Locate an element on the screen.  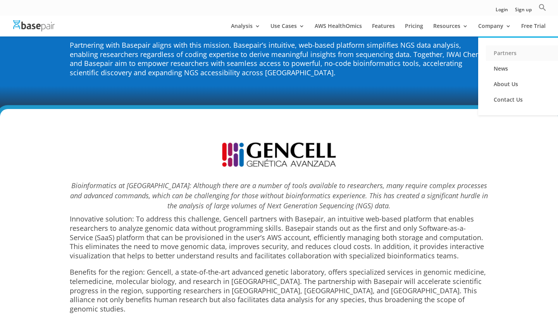
a: Features is located at coordinates (383, 30).